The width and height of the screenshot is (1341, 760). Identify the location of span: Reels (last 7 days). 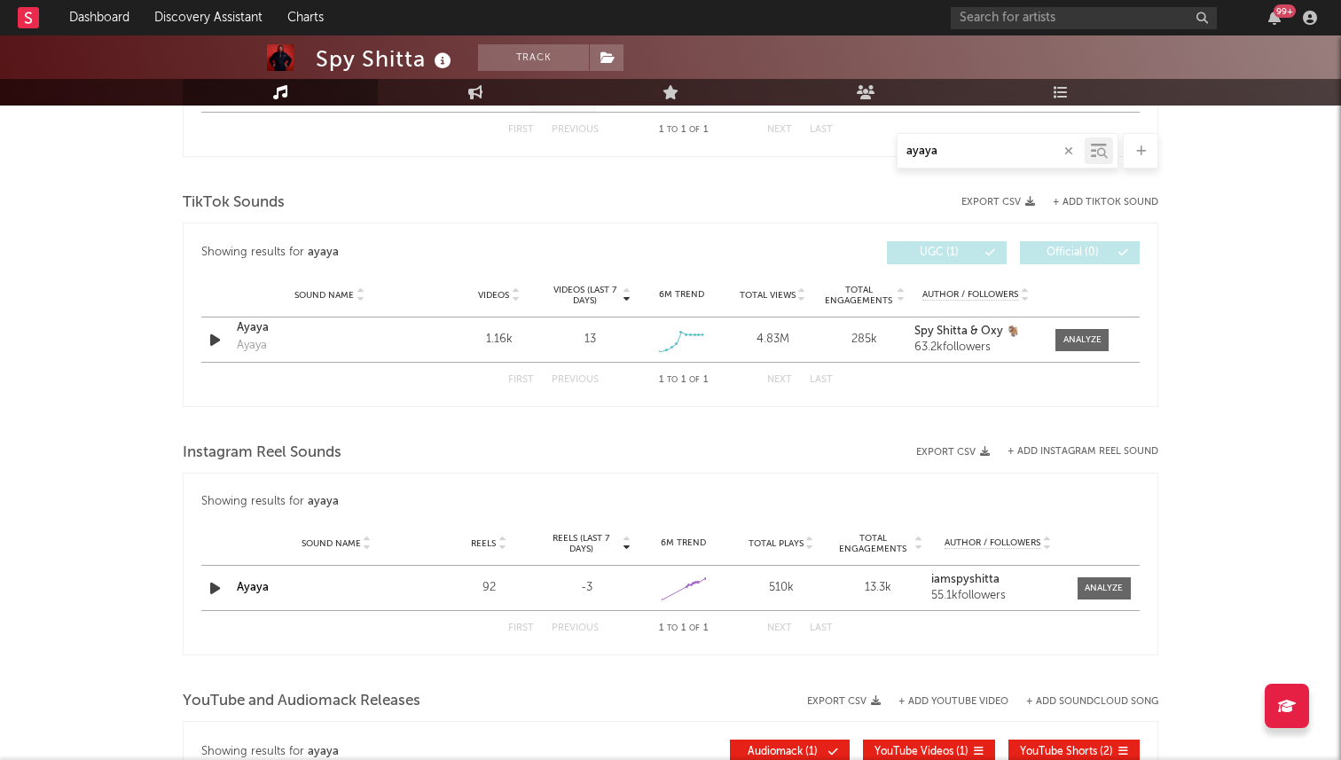
(581, 544).